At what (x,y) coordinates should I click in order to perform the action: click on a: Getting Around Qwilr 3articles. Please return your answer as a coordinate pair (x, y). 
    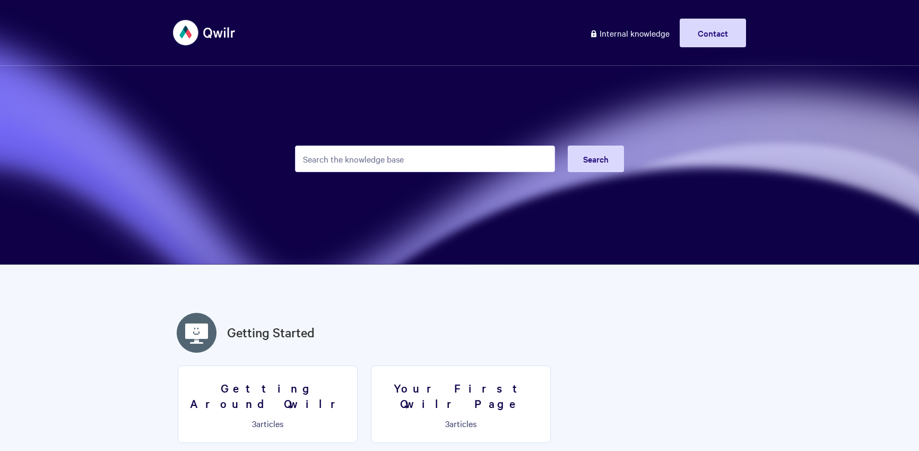
    Looking at the image, I should click on (267, 404).